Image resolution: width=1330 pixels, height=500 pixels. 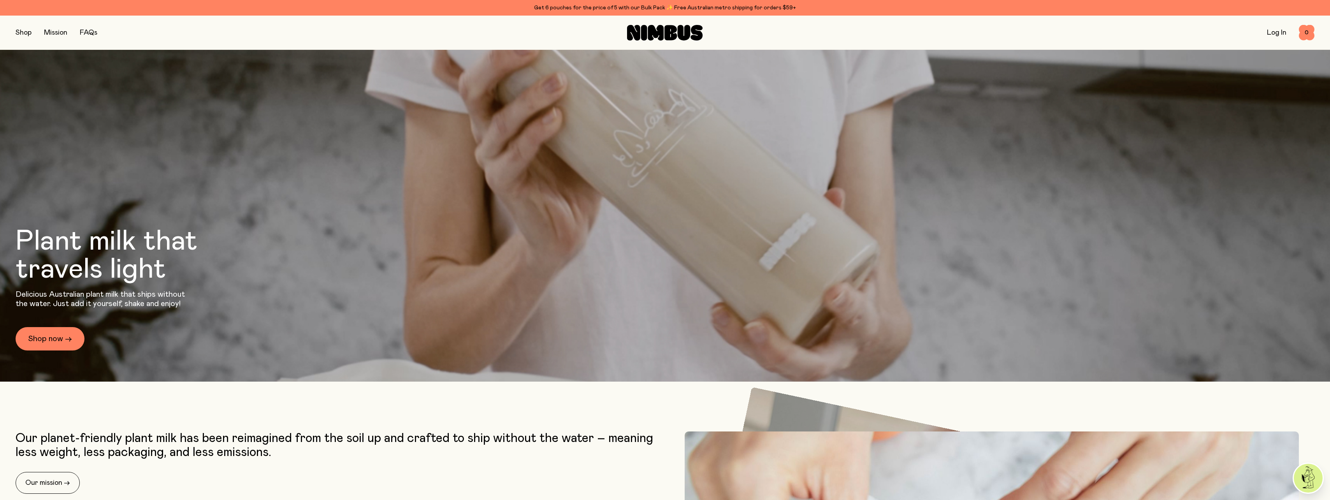 I want to click on a: Our mission →, so click(x=47, y=483).